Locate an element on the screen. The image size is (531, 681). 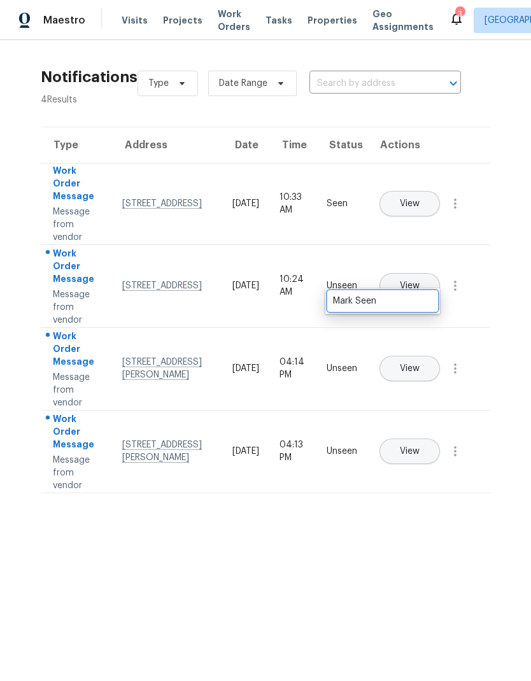
div: 04:13 PM is located at coordinates (293, 451).